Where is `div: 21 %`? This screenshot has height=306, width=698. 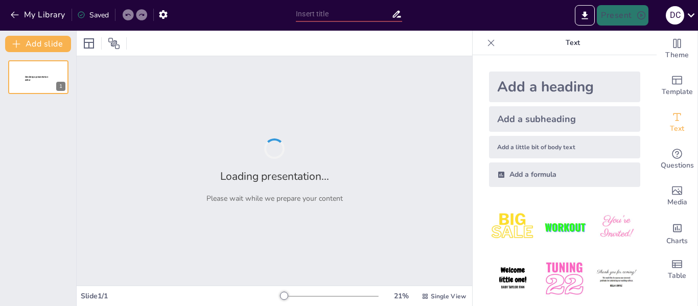
div: 21 % is located at coordinates (401, 296).